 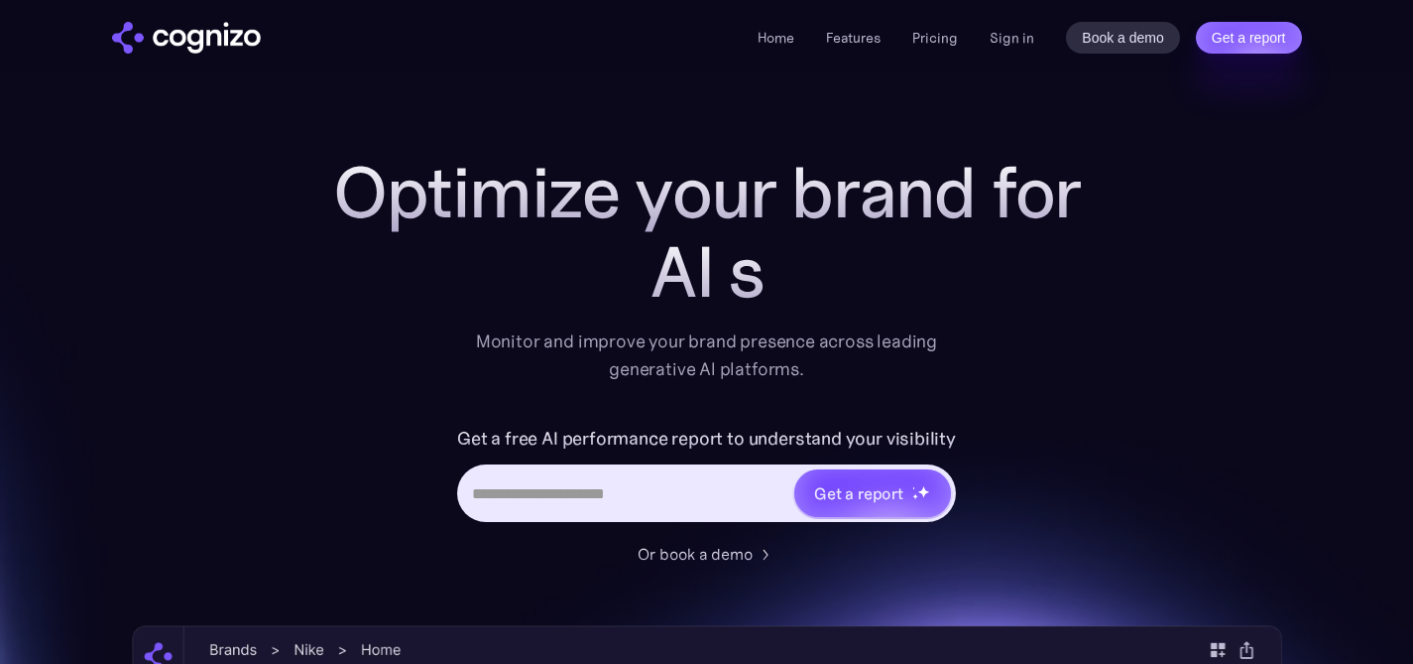 What do you see at coordinates (873, 493) in the screenshot?
I see `a: Get a reportstarstarstar` at bounding box center [873, 493].